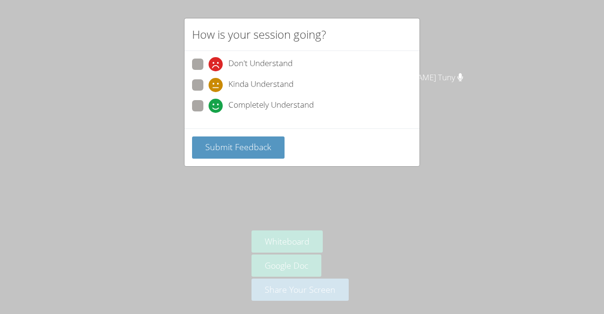 Image resolution: width=604 pixels, height=314 pixels. What do you see at coordinates (259, 34) in the screenshot?
I see `h2: How is your session going?` at bounding box center [259, 34].